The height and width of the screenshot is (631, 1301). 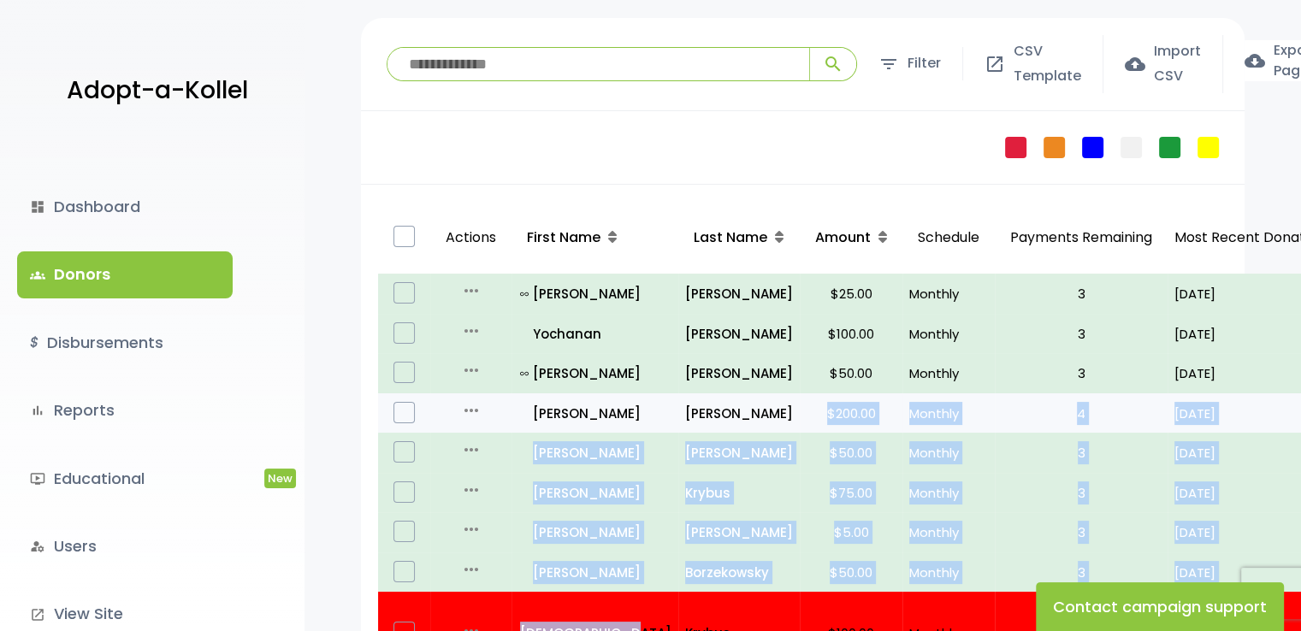 What do you see at coordinates (739, 493) in the screenshot?
I see `a: Krybus` at bounding box center [739, 493].